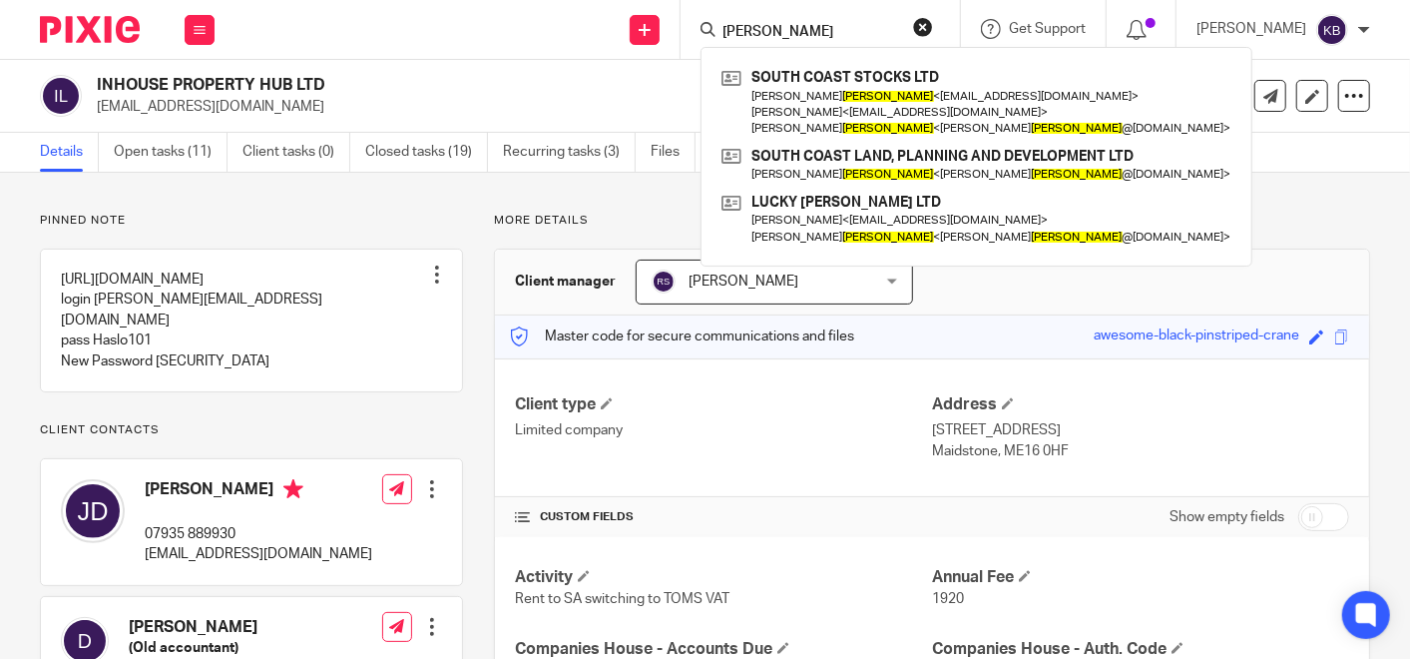 This screenshot has height=659, width=1410. Describe the element at coordinates (724, 430) in the screenshot. I see `p: Limited company` at that location.